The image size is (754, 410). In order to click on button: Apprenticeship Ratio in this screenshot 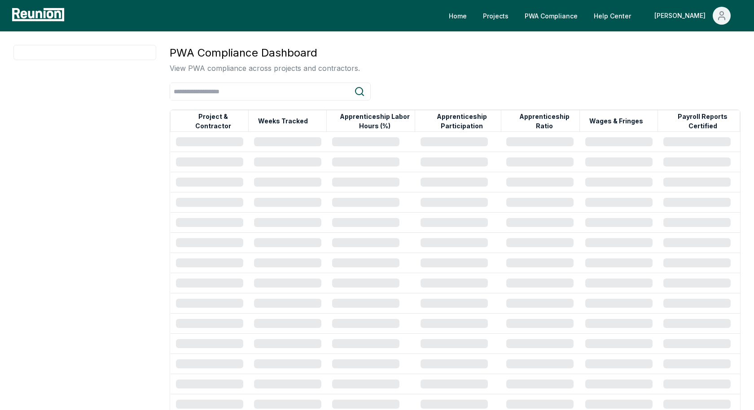, I will do `click(544, 121)`.